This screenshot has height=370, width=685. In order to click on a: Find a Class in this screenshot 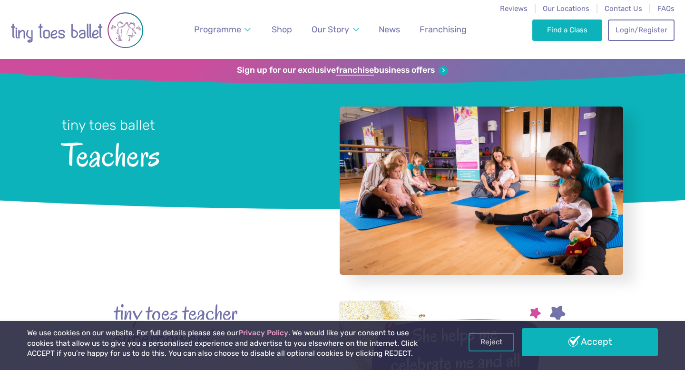, I will do `click(567, 30)`.